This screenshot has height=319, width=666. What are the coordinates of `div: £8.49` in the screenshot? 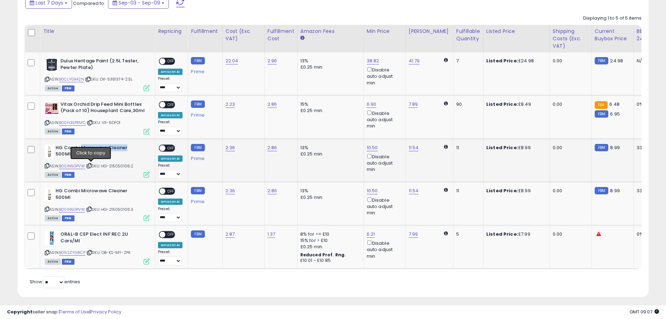 It's located at (515, 104).